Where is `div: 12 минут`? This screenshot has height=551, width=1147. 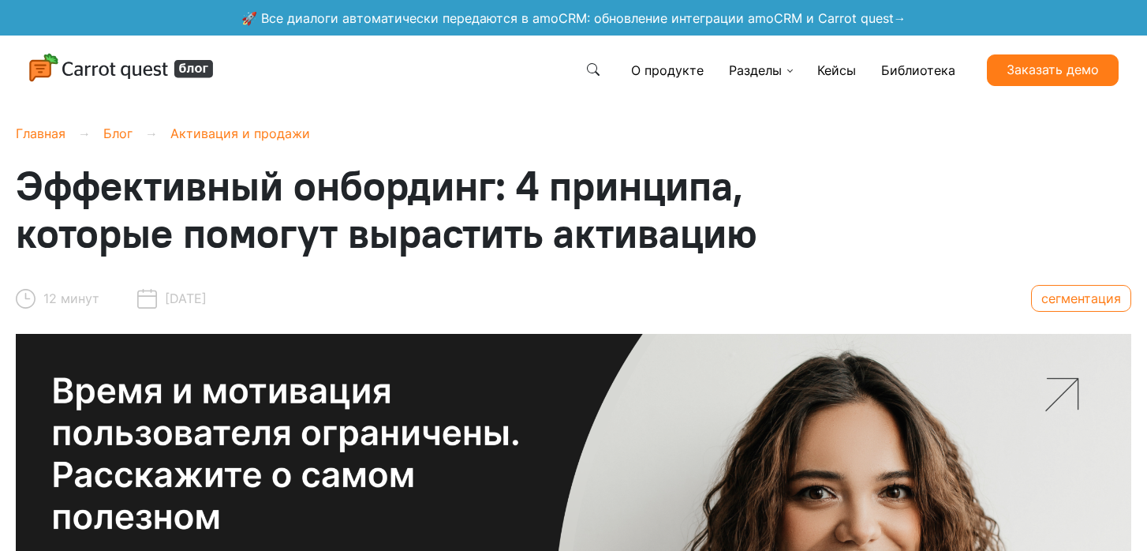
div: 12 минут is located at coordinates (58, 298).